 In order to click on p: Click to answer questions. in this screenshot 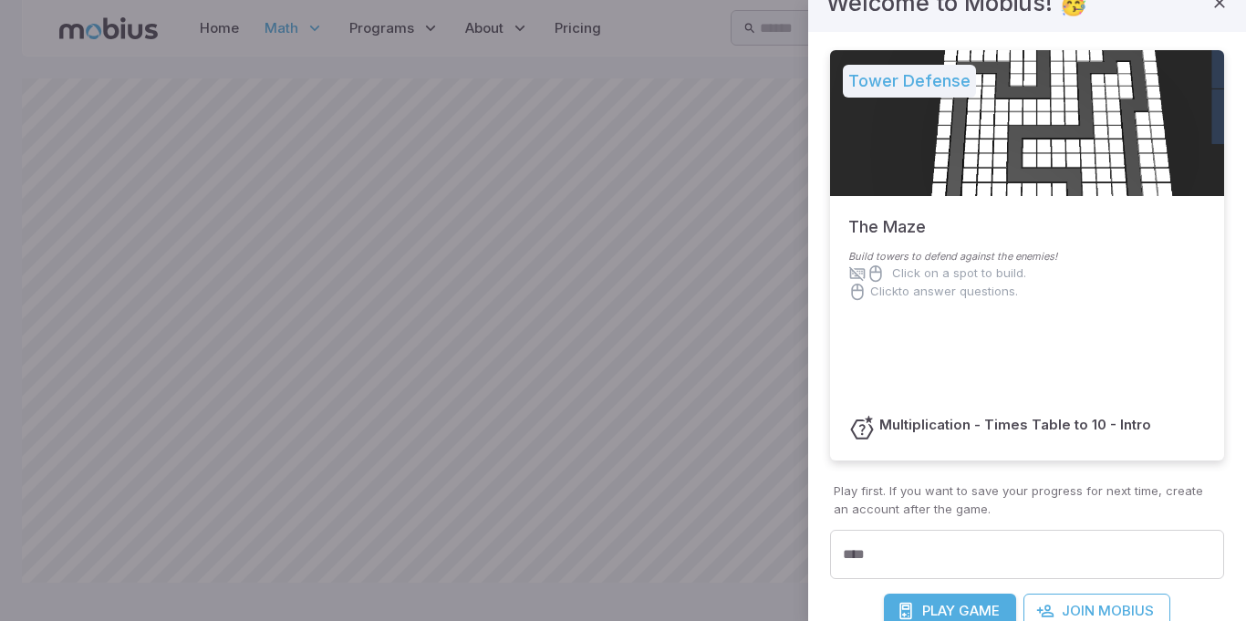, I will do `click(944, 292)`.